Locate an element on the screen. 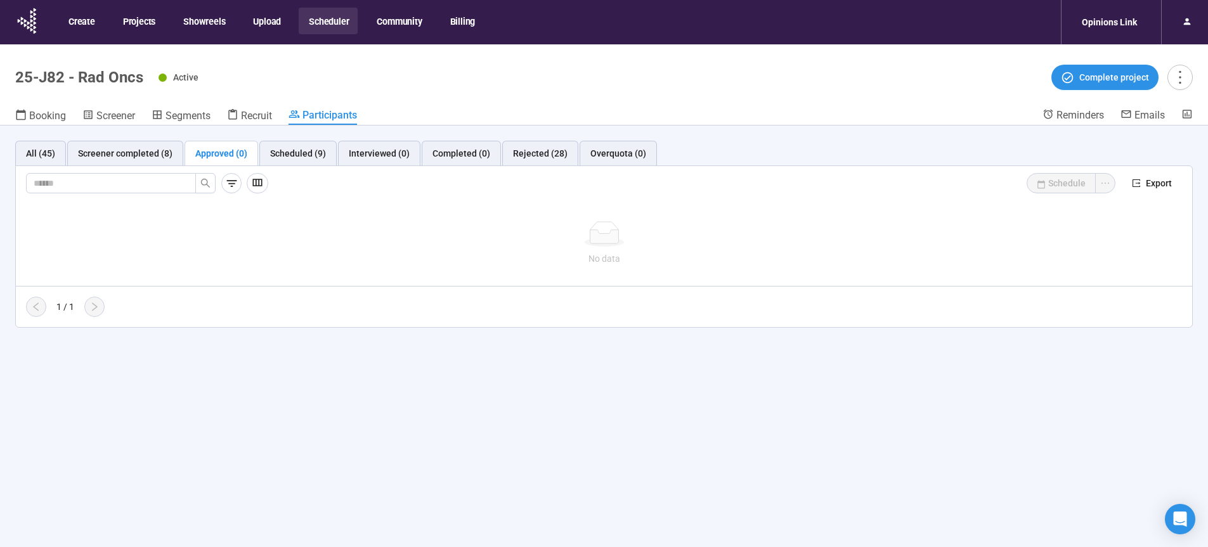 This screenshot has width=1208, height=547. button: exportExport is located at coordinates (1151, 183).